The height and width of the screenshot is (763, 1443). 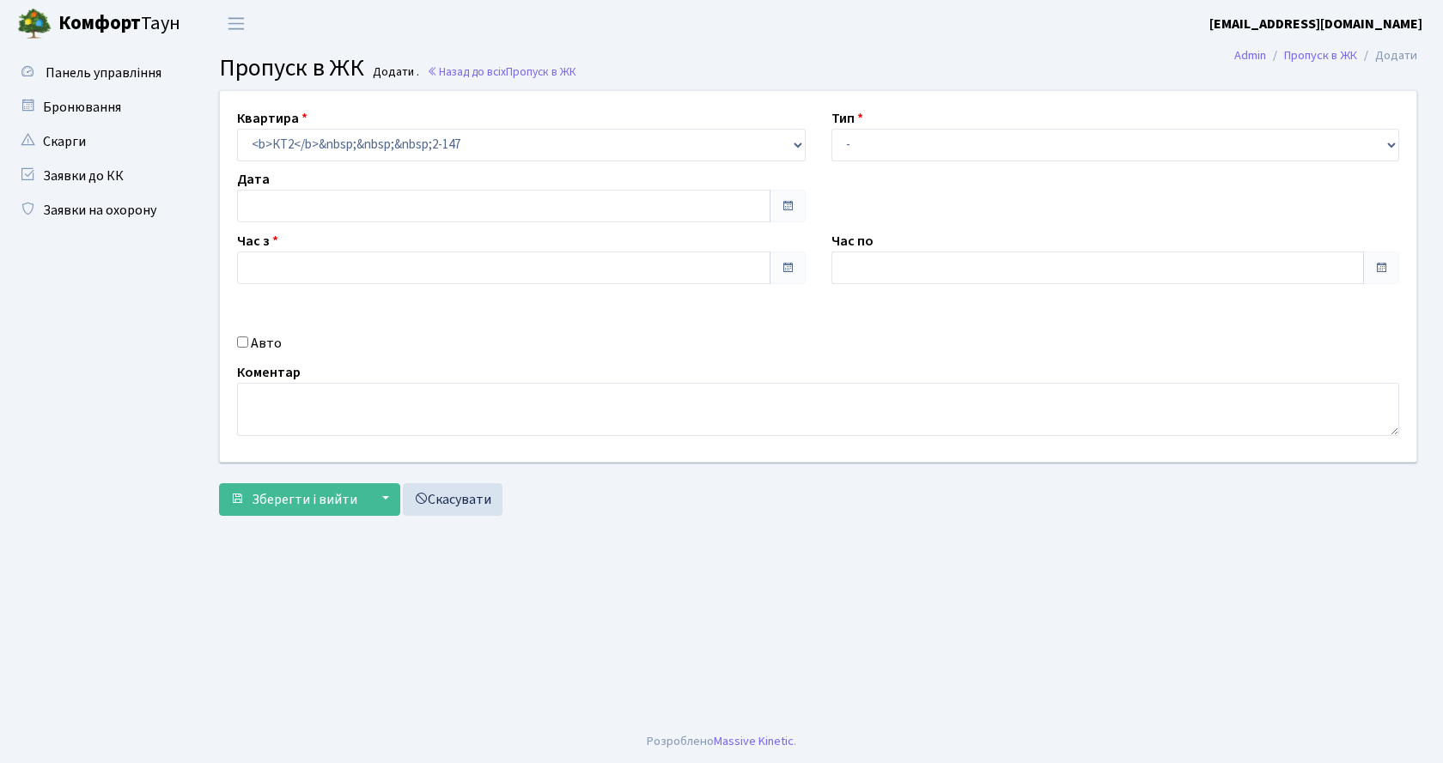 What do you see at coordinates (258, 241) in the screenshot?
I see `label: Час з` at bounding box center [258, 241].